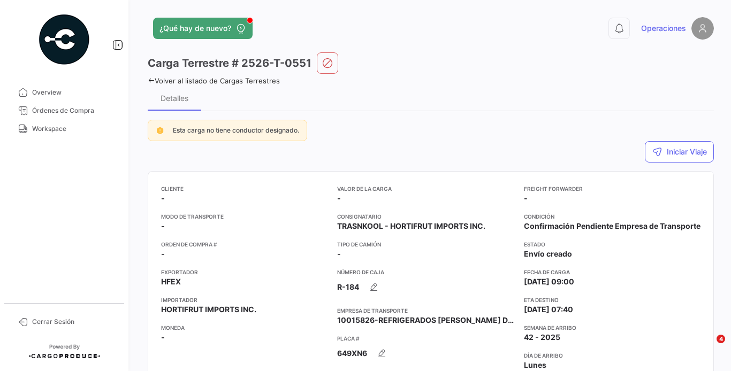 Image resolution: width=731 pixels, height=371 pixels. Describe the element at coordinates (352, 354) in the screenshot. I see `span: 649XN6` at that location.